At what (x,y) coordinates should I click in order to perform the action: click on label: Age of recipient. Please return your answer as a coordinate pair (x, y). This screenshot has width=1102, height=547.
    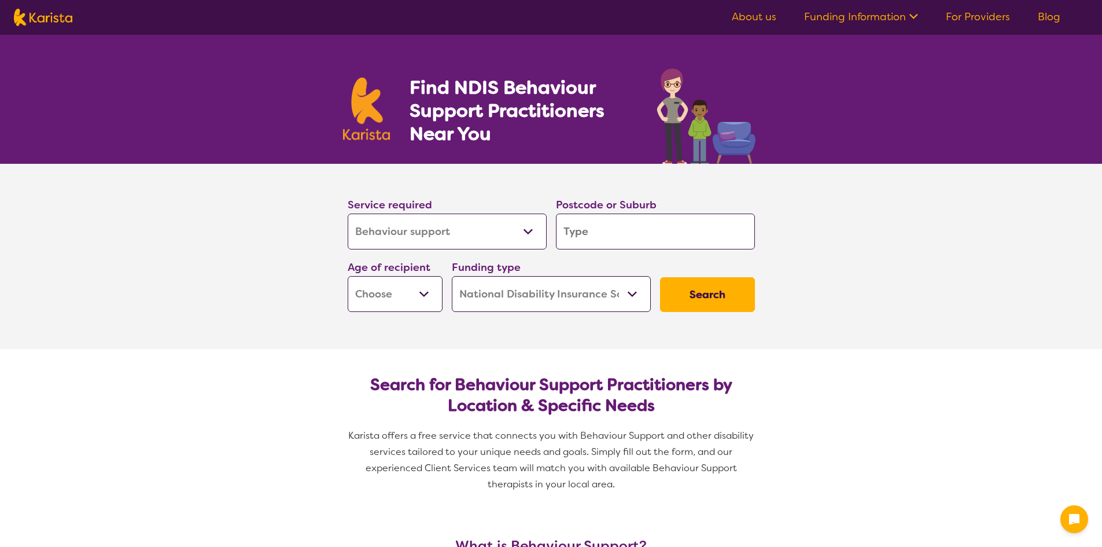
    Looking at the image, I should click on (389, 267).